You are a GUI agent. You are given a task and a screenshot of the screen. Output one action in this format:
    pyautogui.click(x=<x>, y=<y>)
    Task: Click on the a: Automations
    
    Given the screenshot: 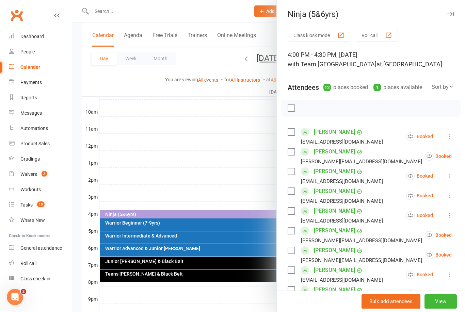 What is the action you would take?
    pyautogui.click(x=40, y=128)
    